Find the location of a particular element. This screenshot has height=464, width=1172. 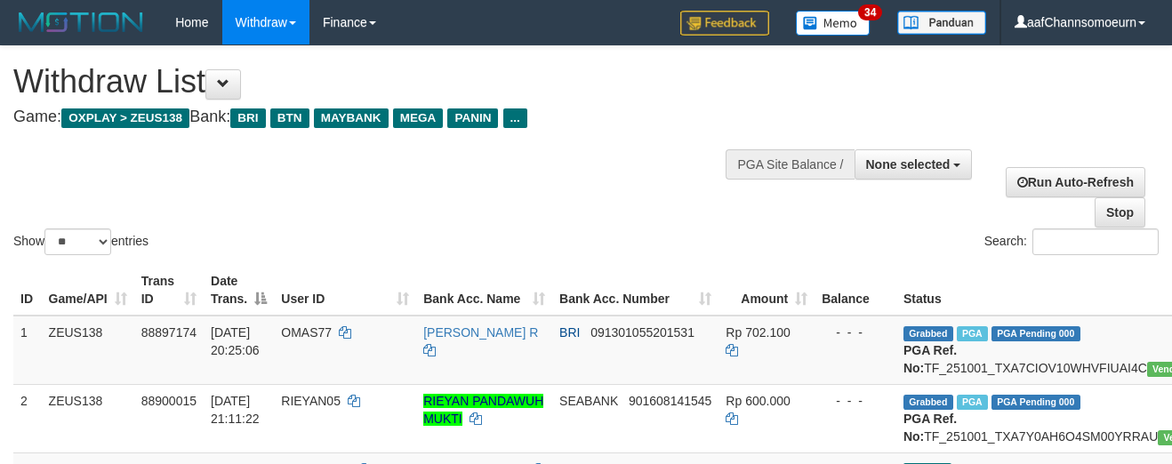

span: Marked by aafanarl is located at coordinates (972, 334).